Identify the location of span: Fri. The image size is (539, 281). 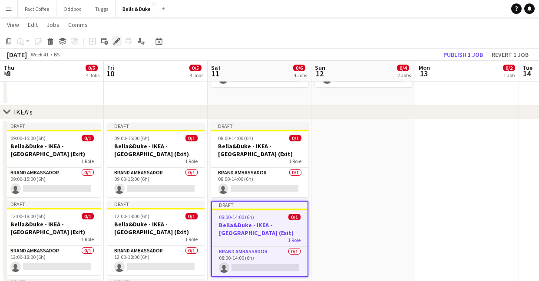
(111, 68).